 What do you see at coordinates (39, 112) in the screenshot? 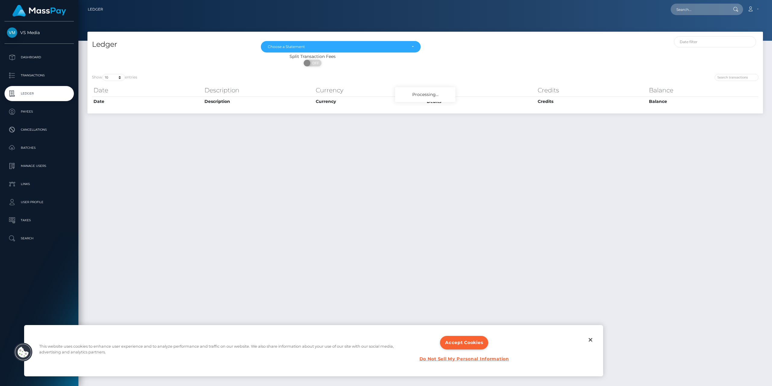
I see `a: Payees` at bounding box center [39, 112].